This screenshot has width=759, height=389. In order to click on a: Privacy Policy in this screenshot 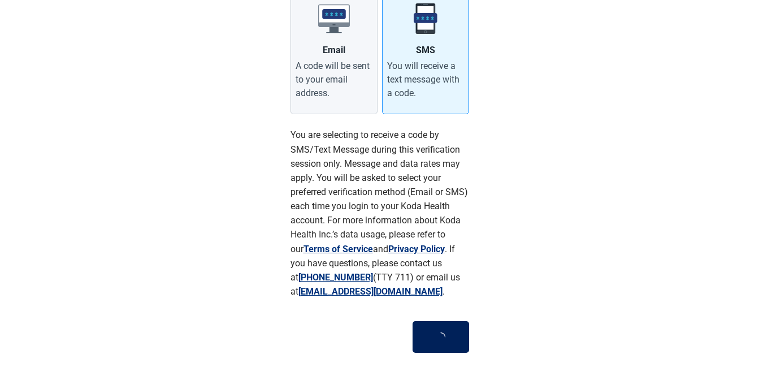, I will do `click(416, 249)`.